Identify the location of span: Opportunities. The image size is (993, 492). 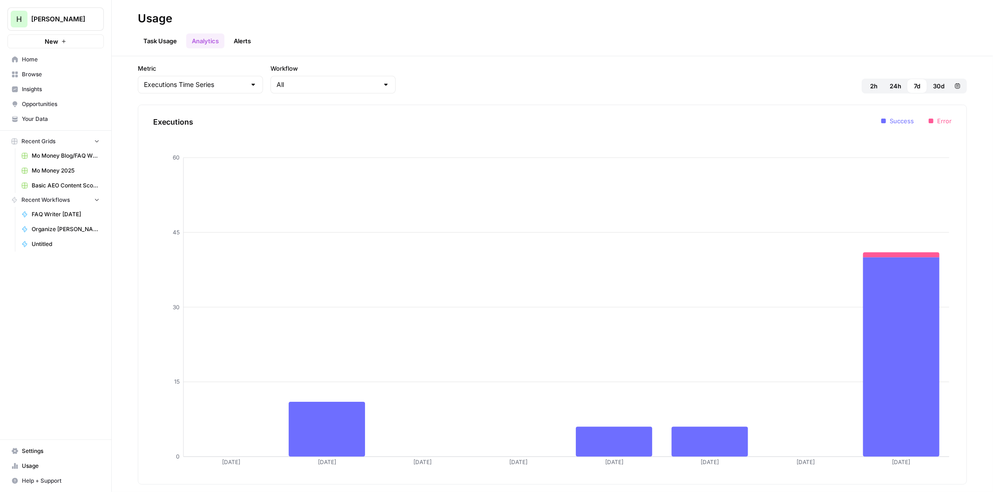
(60, 104).